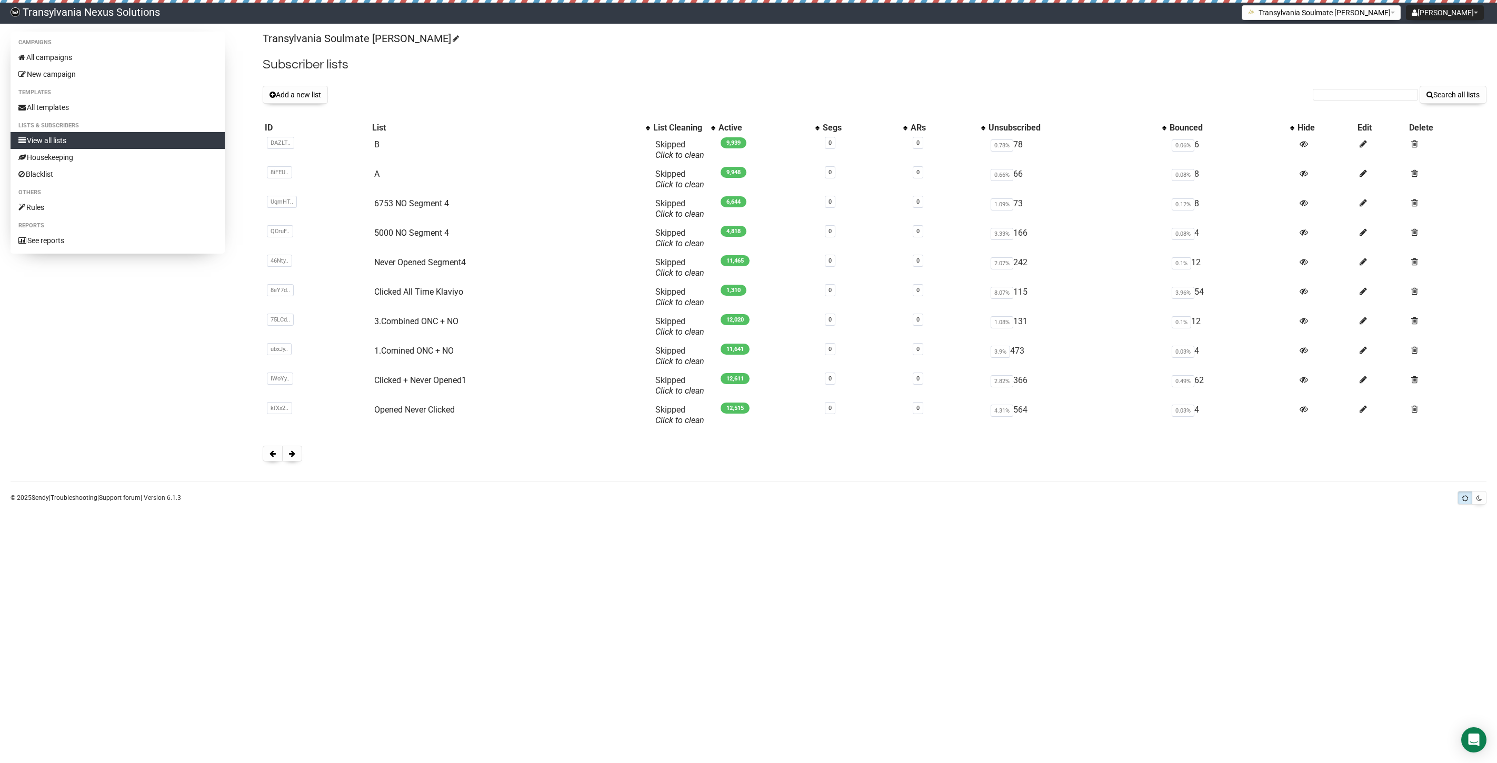 The width and height of the screenshot is (1497, 763). I want to click on th: Edit: No sort applied, sorting is disabled, so click(1382, 128).